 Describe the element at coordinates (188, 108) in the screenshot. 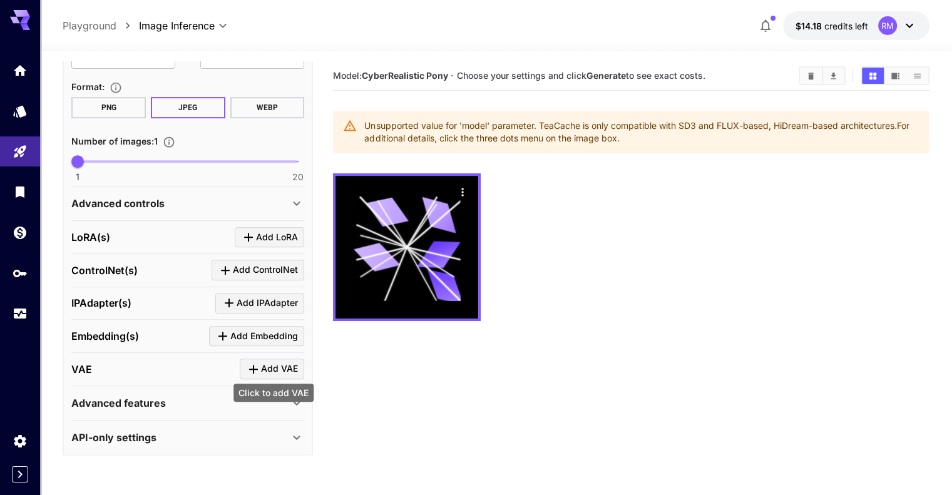

I see `button: JPEG` at that location.